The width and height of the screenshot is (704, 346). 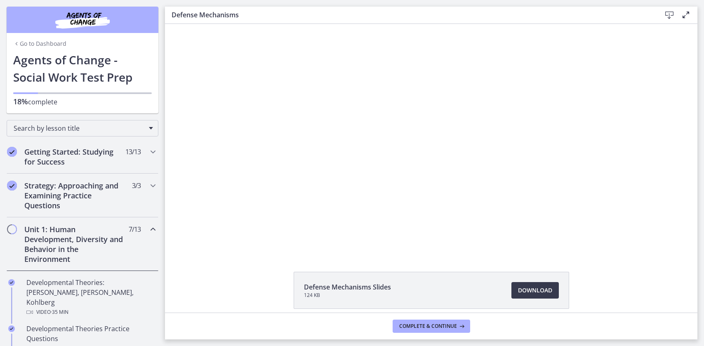 What do you see at coordinates (82, 68) in the screenshot?
I see `h1: Agents of Change - Social Work Test Prep` at bounding box center [82, 68].